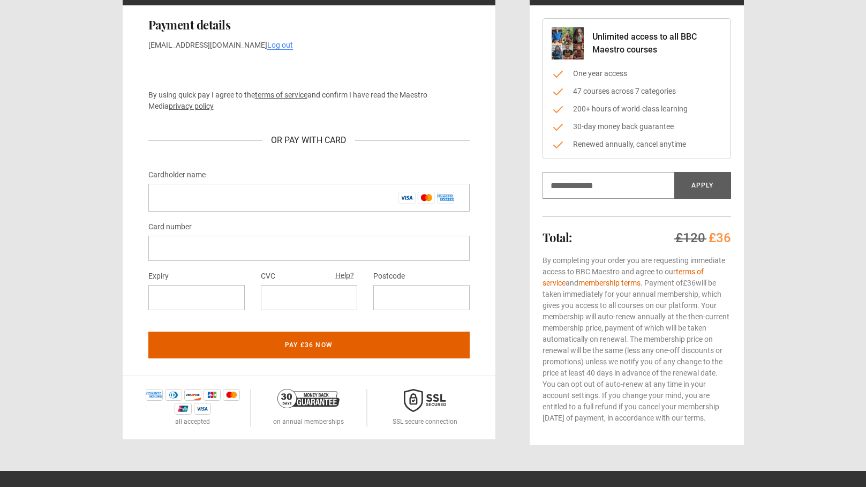 This screenshot has width=866, height=487. What do you see at coordinates (345, 276) in the screenshot?
I see `button: Help?` at bounding box center [345, 276].